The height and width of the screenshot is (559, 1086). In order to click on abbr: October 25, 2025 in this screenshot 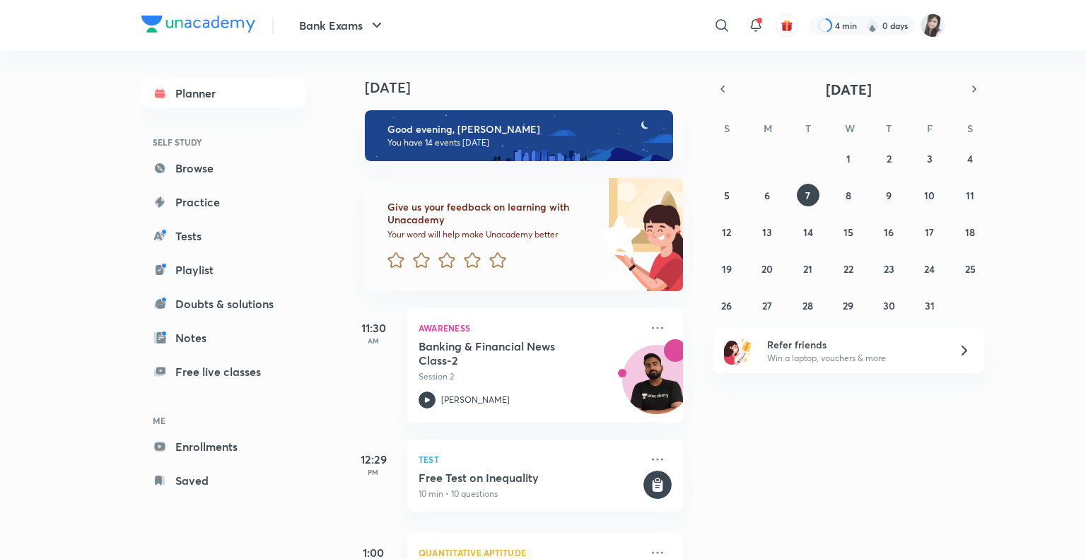, I will do `click(970, 269)`.